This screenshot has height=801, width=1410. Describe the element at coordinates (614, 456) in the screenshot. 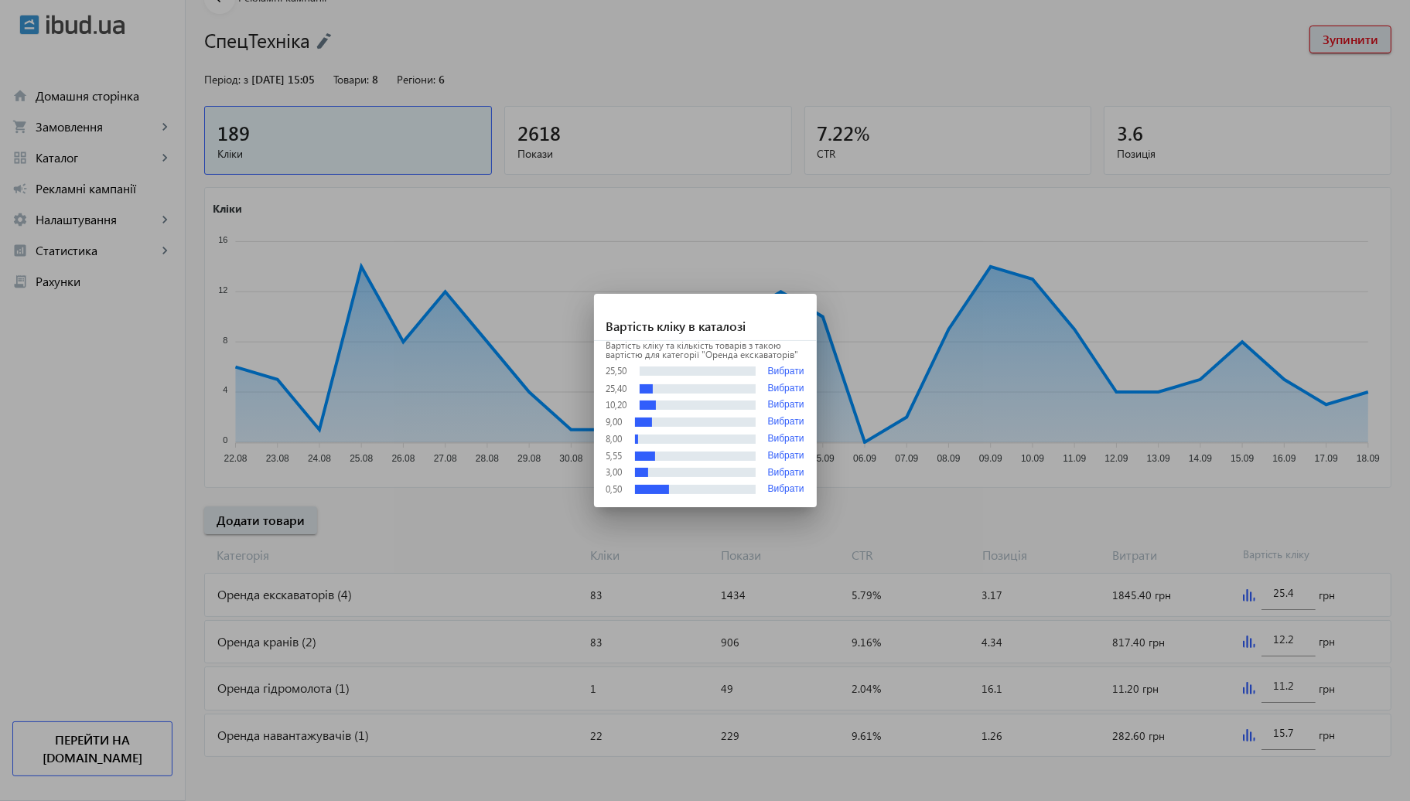

I see `div: 5,55` at that location.